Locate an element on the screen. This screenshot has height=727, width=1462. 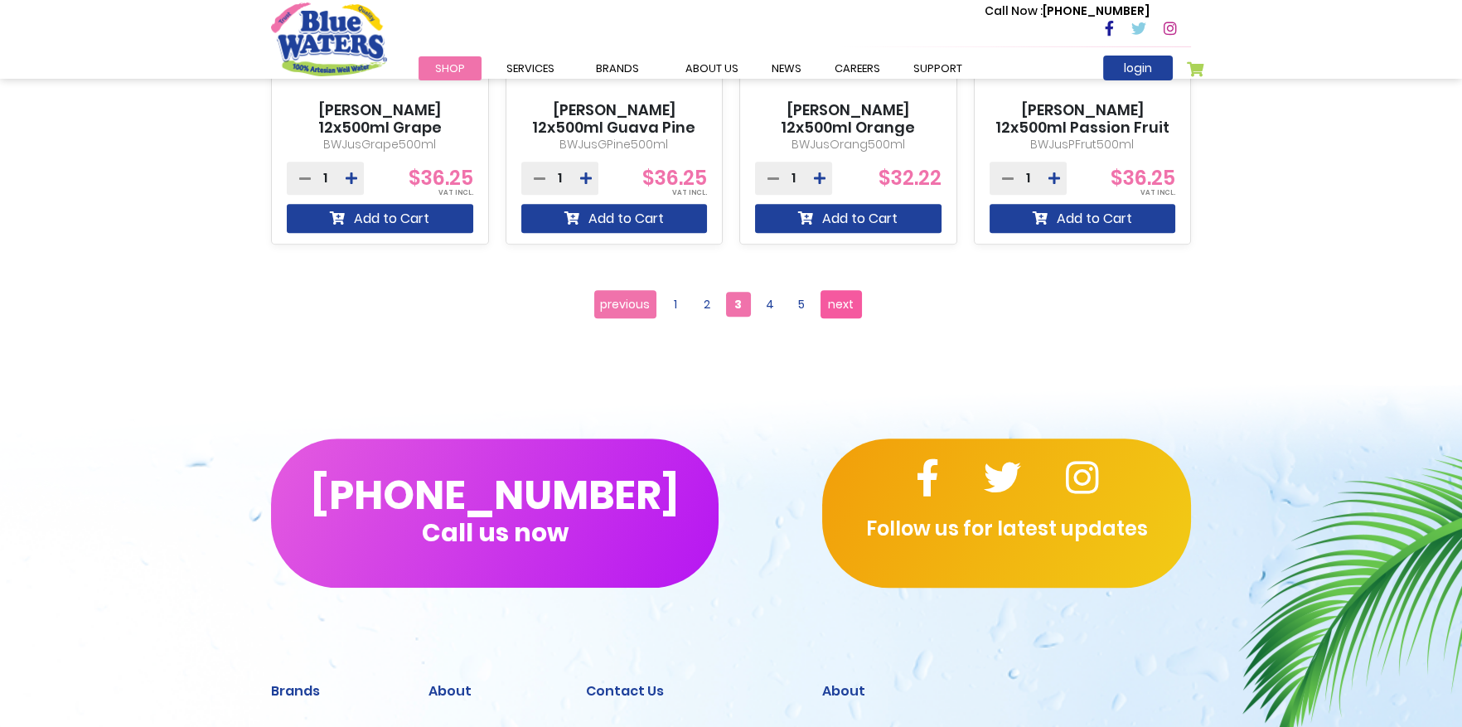
span: Call Now : is located at coordinates (1013, 11).